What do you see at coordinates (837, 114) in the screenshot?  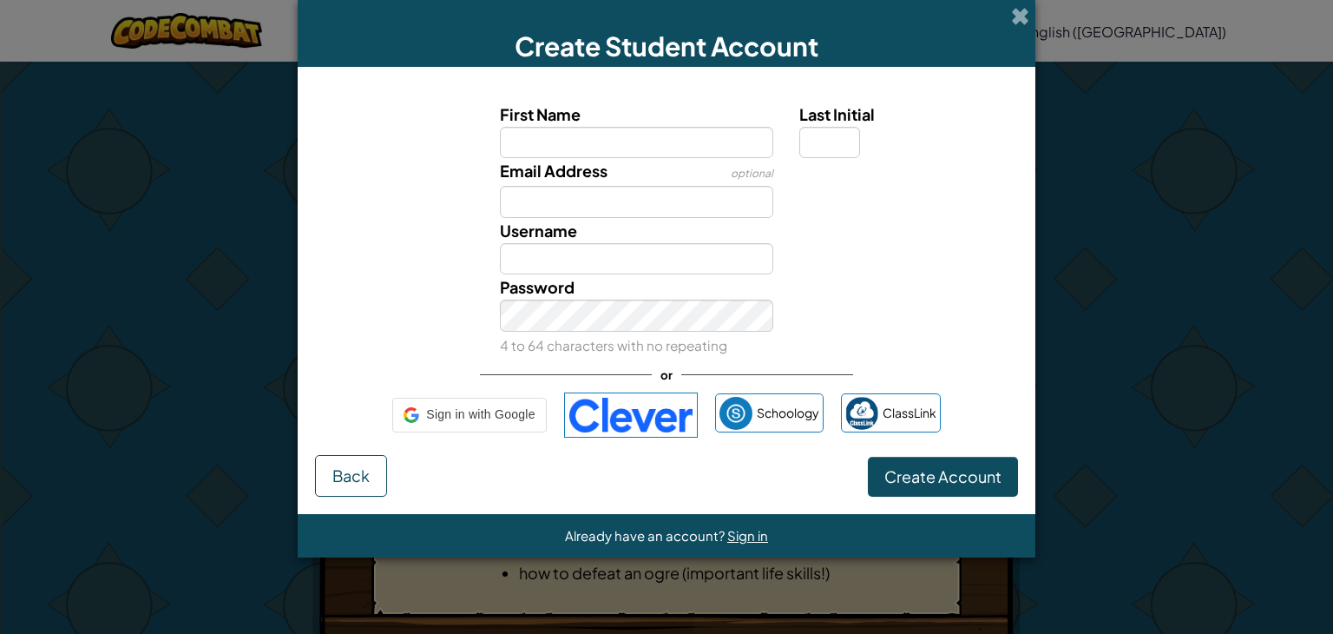 I see `span: Last Initial` at bounding box center [837, 114].